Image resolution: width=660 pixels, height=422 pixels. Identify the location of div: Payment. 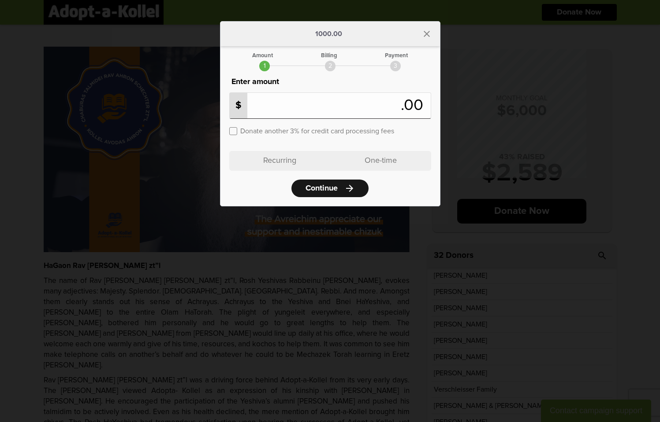
(396, 56).